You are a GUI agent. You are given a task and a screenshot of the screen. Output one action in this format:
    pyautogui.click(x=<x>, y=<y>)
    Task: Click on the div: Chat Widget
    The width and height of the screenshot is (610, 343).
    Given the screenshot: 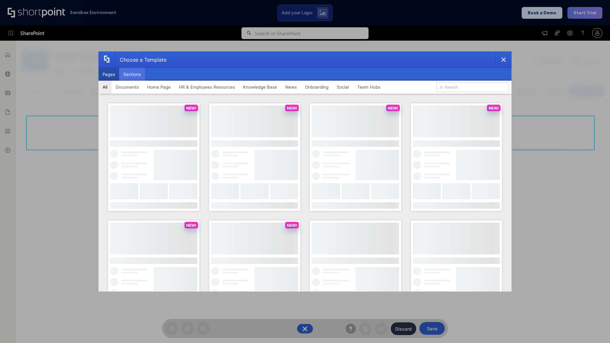 What is the action you would take?
    pyautogui.click(x=594, y=328)
    